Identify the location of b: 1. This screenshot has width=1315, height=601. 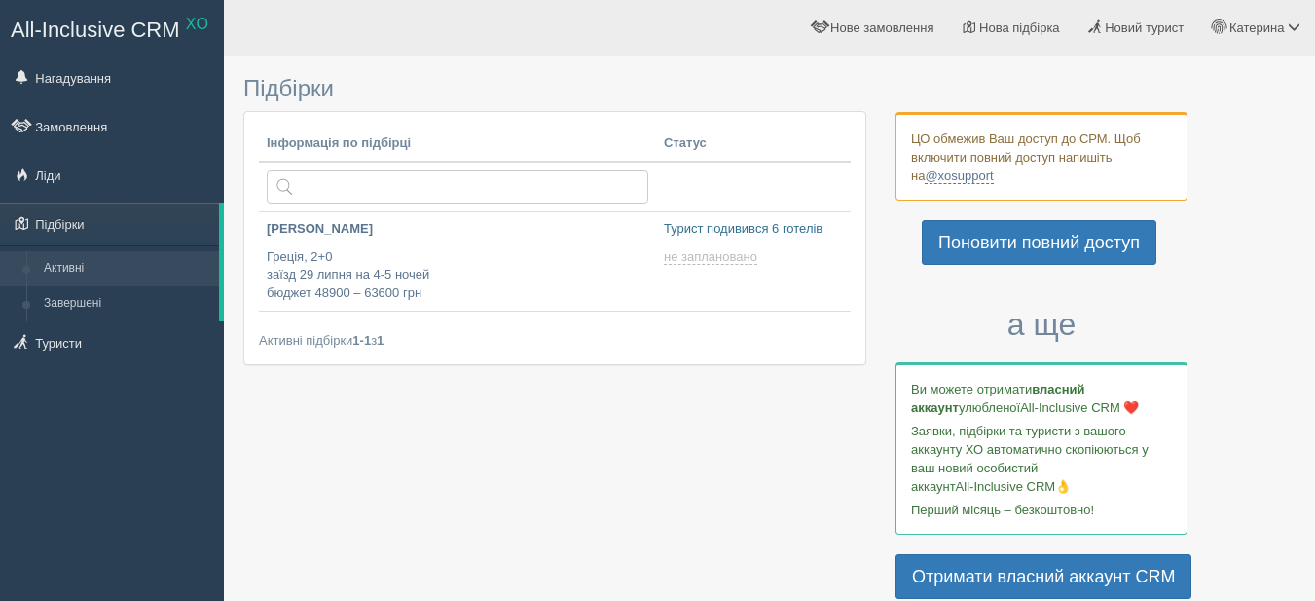
(380, 340).